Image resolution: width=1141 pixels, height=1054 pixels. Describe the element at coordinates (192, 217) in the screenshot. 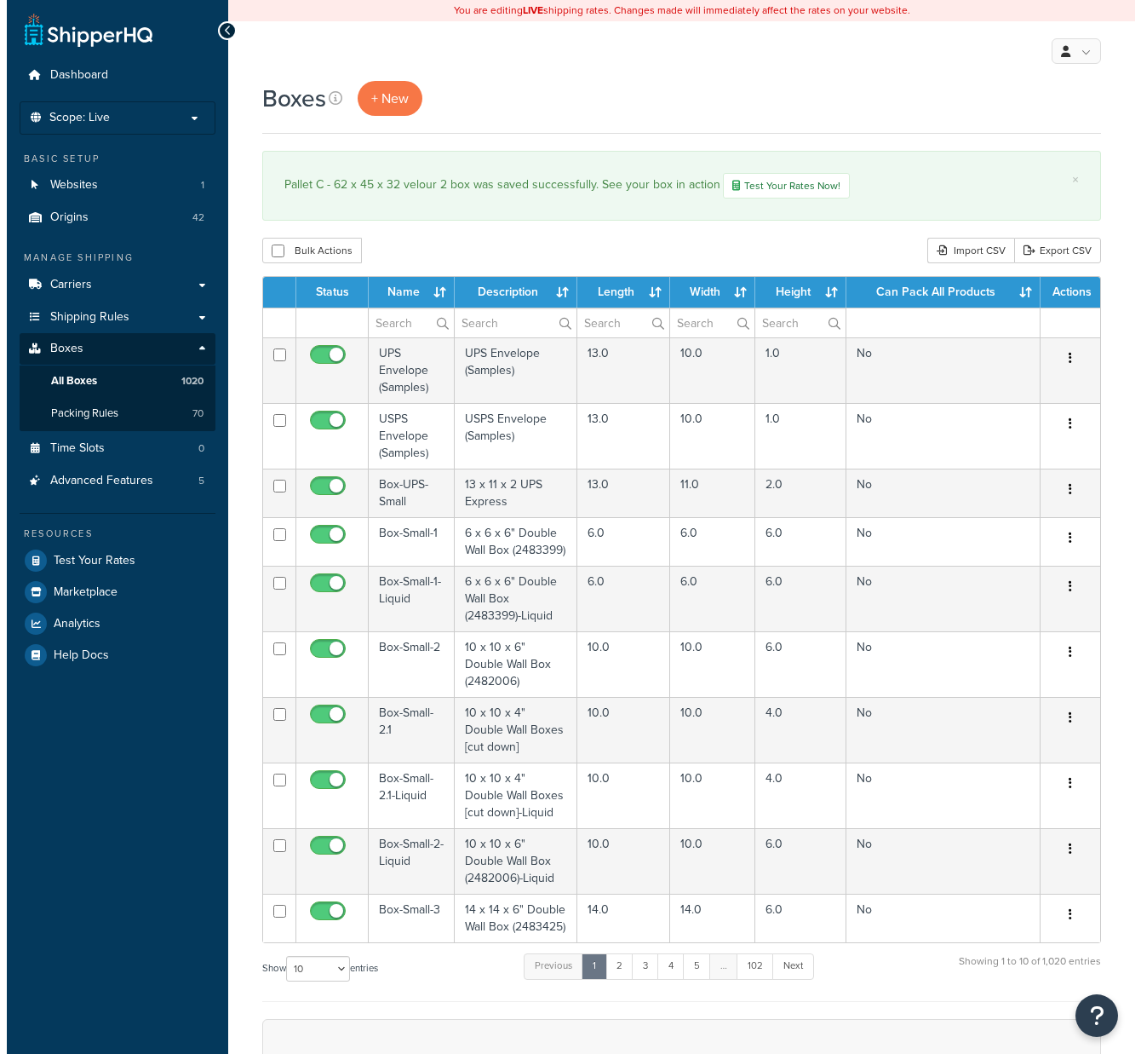

I see `span: 42` at that location.